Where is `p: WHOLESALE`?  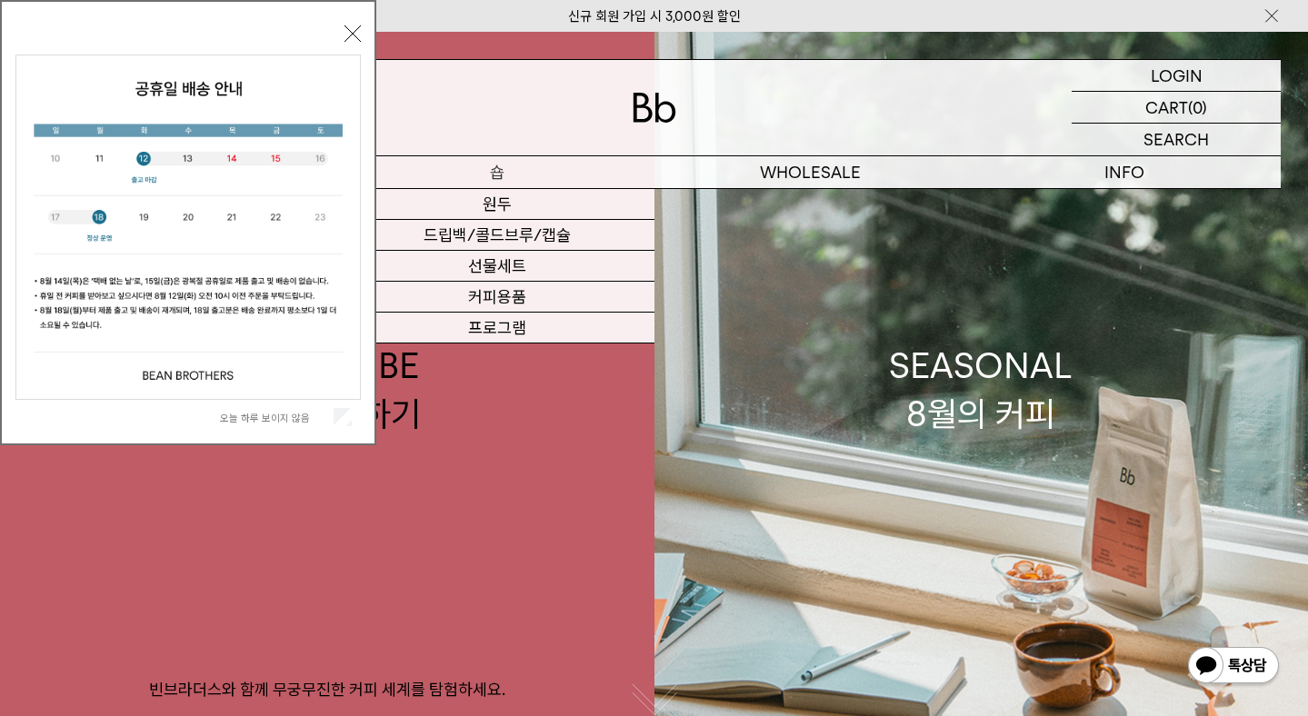
p: WHOLESALE is located at coordinates (811, 172).